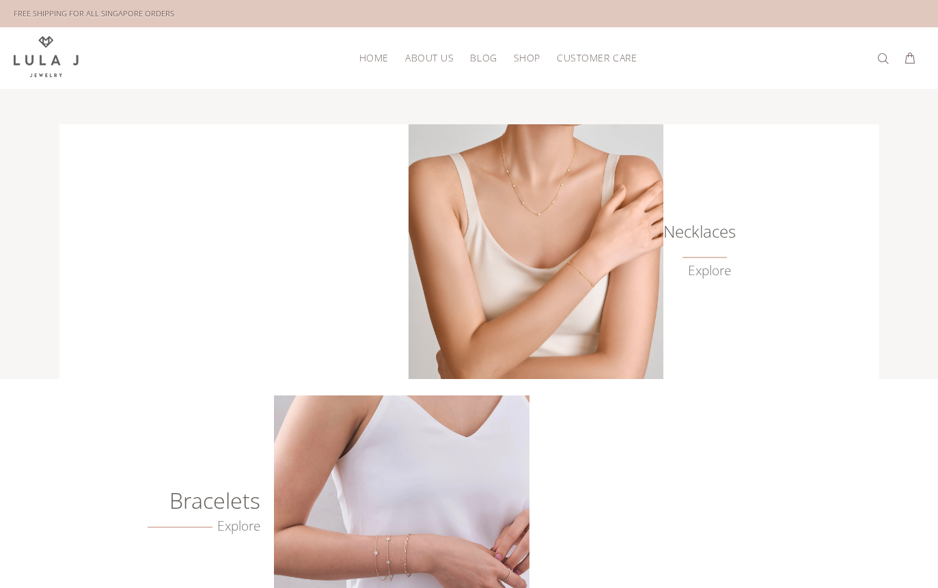 This screenshot has height=588, width=938. What do you see at coordinates (483, 57) in the screenshot?
I see `span: Blog` at bounding box center [483, 57].